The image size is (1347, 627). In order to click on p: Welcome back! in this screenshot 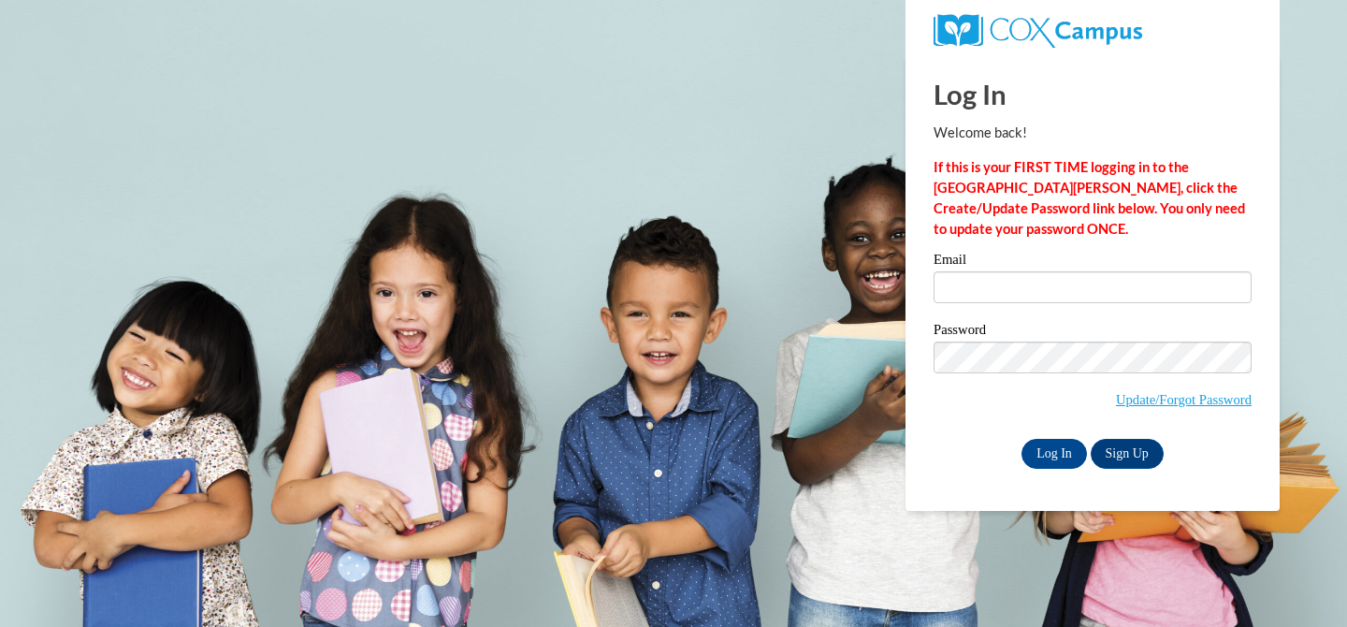, I will do `click(1092, 133)`.